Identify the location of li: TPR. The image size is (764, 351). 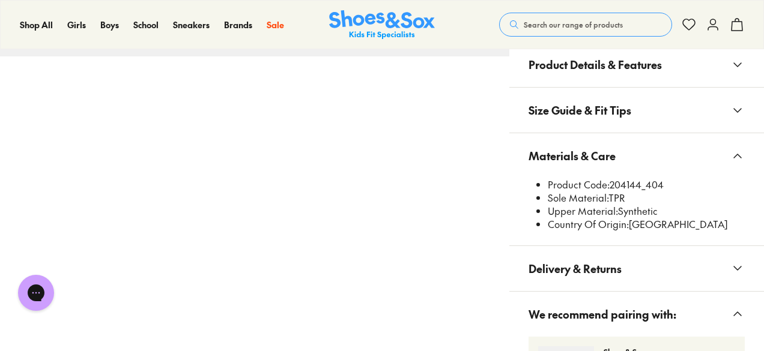
(646, 198).